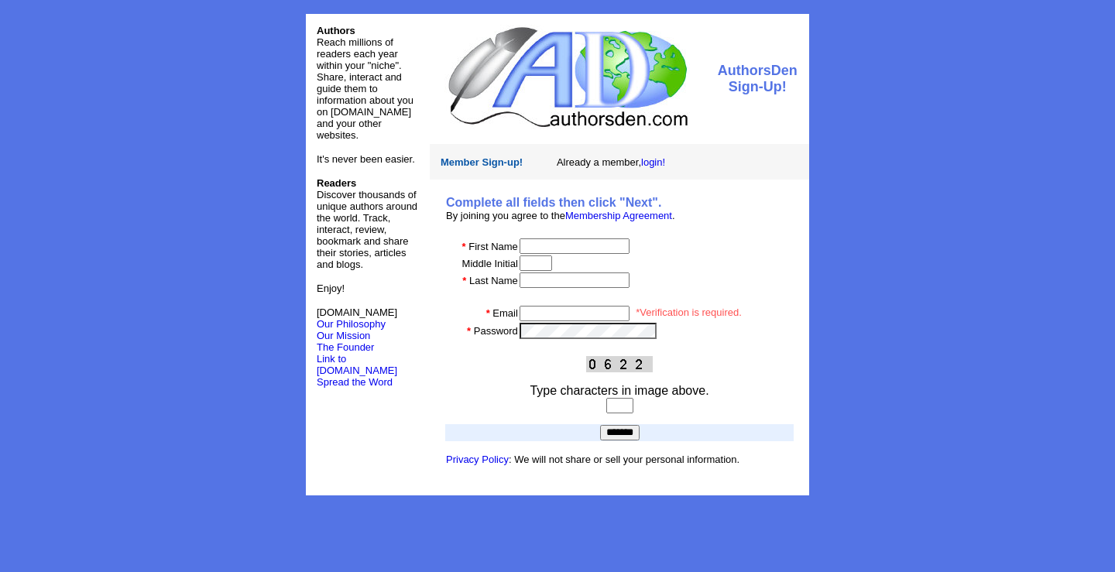 This screenshot has width=1115, height=572. Describe the element at coordinates (561, 215) in the screenshot. I see `font: By joining you agree to the .` at that location.